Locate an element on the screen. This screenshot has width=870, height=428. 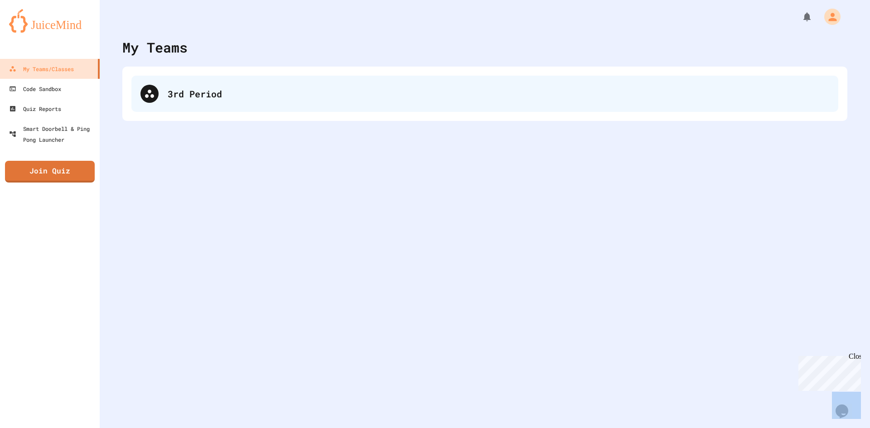
img: logo-orange.svg is located at coordinates (50, 21).